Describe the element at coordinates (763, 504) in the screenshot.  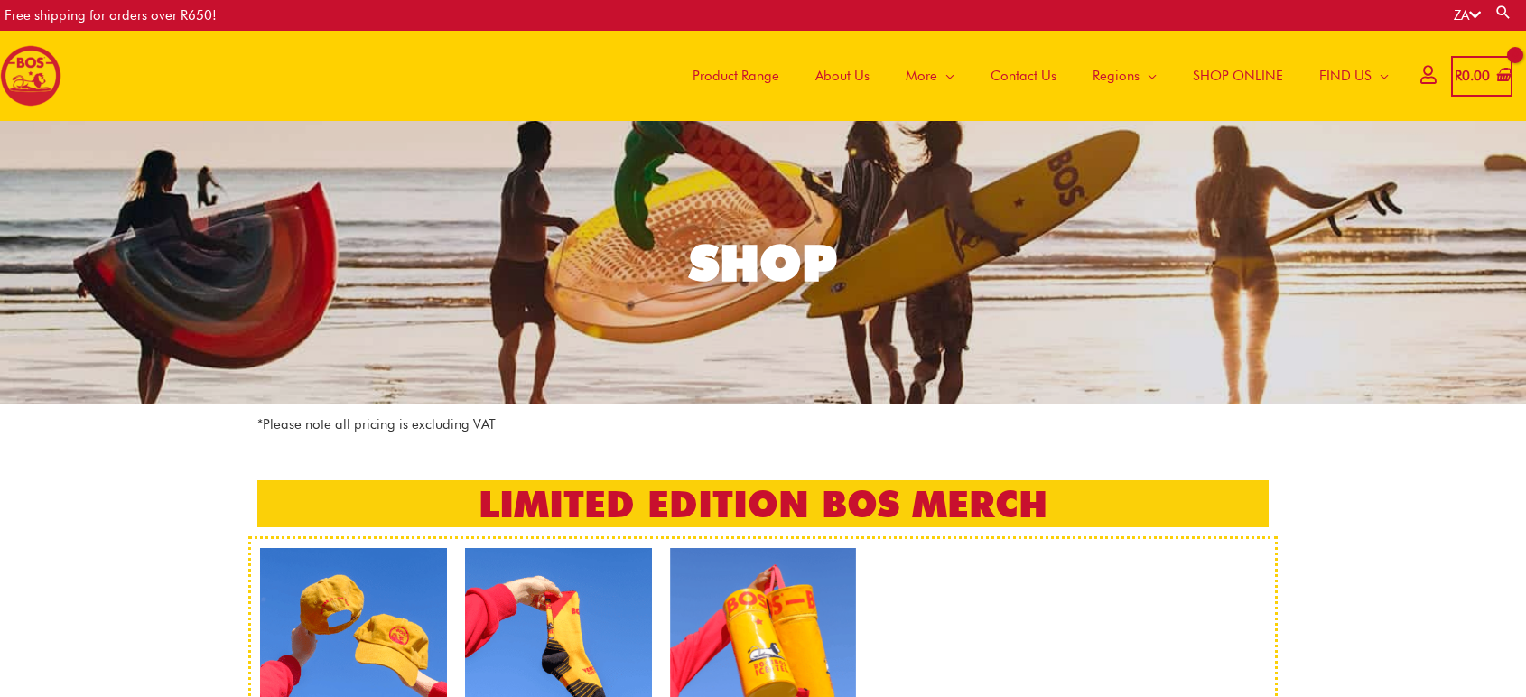
I see `h2: LIMITED EDITION BOS MERCH` at that location.